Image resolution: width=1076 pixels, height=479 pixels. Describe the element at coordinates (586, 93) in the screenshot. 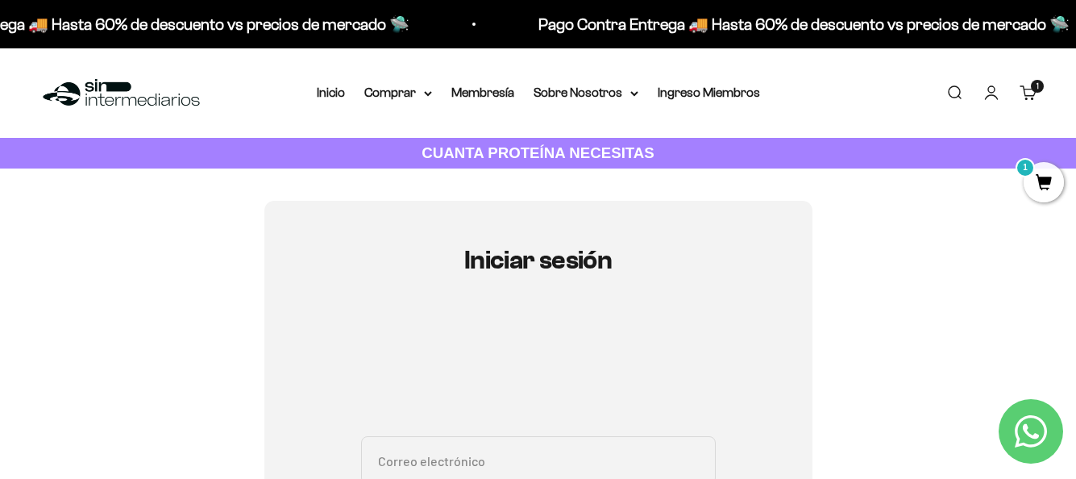

I see `summary: Sobre Nosotros` at that location.